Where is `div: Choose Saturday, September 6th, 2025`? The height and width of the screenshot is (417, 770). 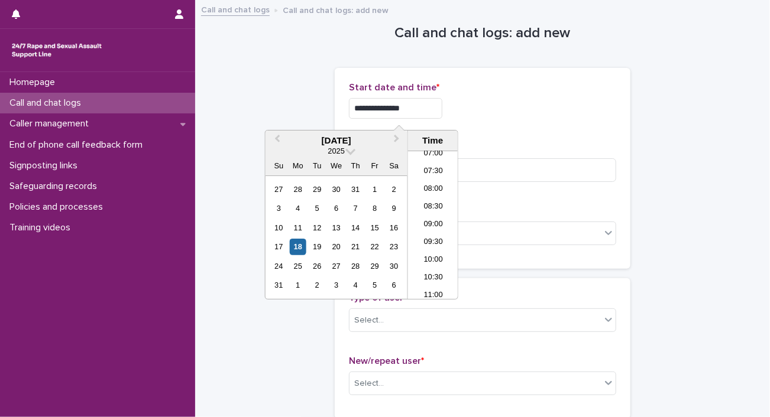 div: Choose Saturday, September 6th, 2025 is located at coordinates (394, 285).